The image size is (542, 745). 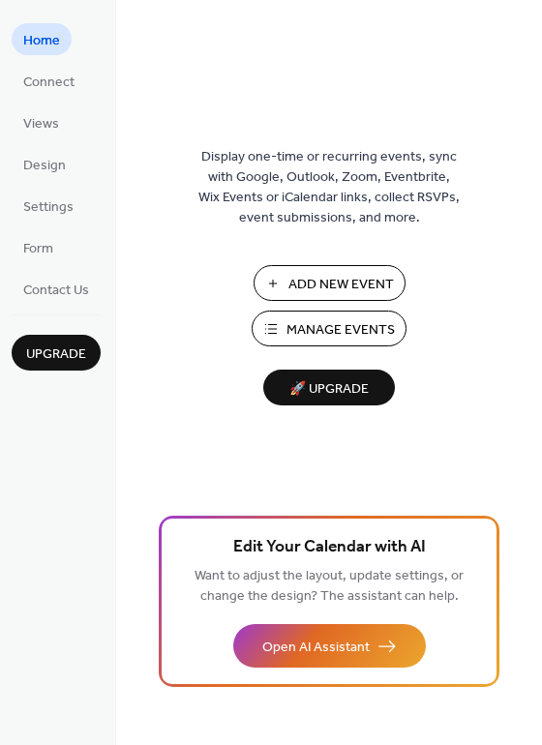 I want to click on span: Add New Event, so click(x=340, y=284).